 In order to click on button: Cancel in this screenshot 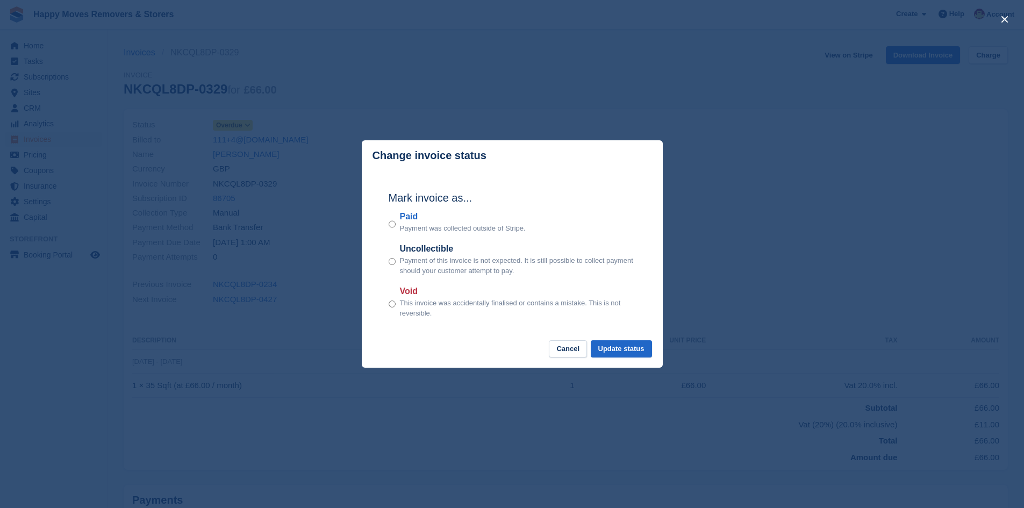, I will do `click(568, 349)`.